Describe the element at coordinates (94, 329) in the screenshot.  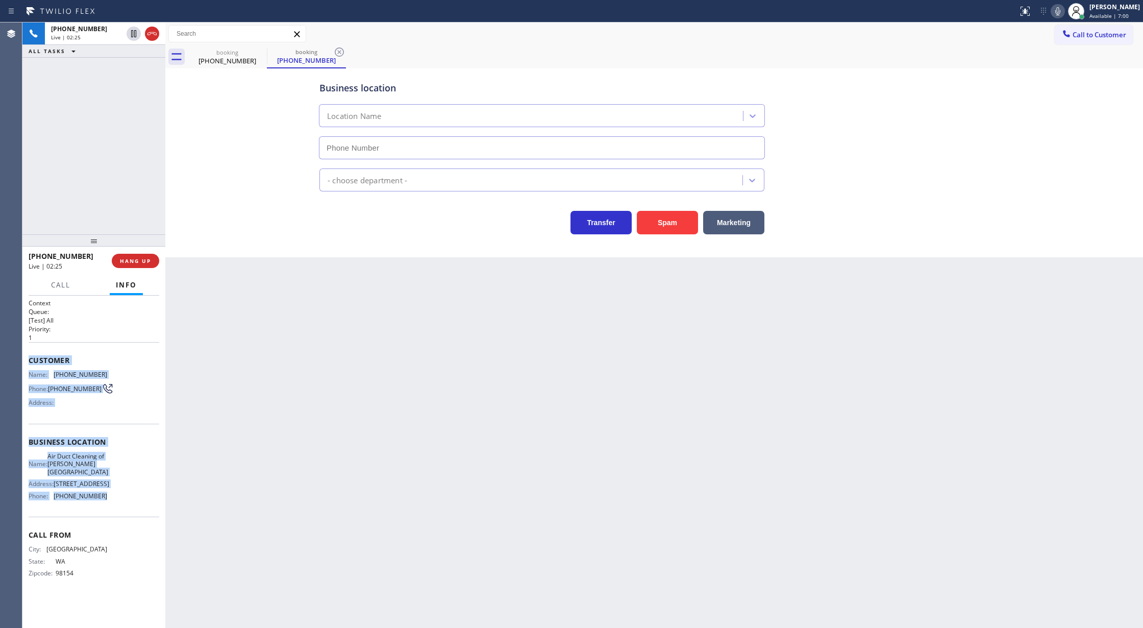
I see `h2: Priority:` at that location.